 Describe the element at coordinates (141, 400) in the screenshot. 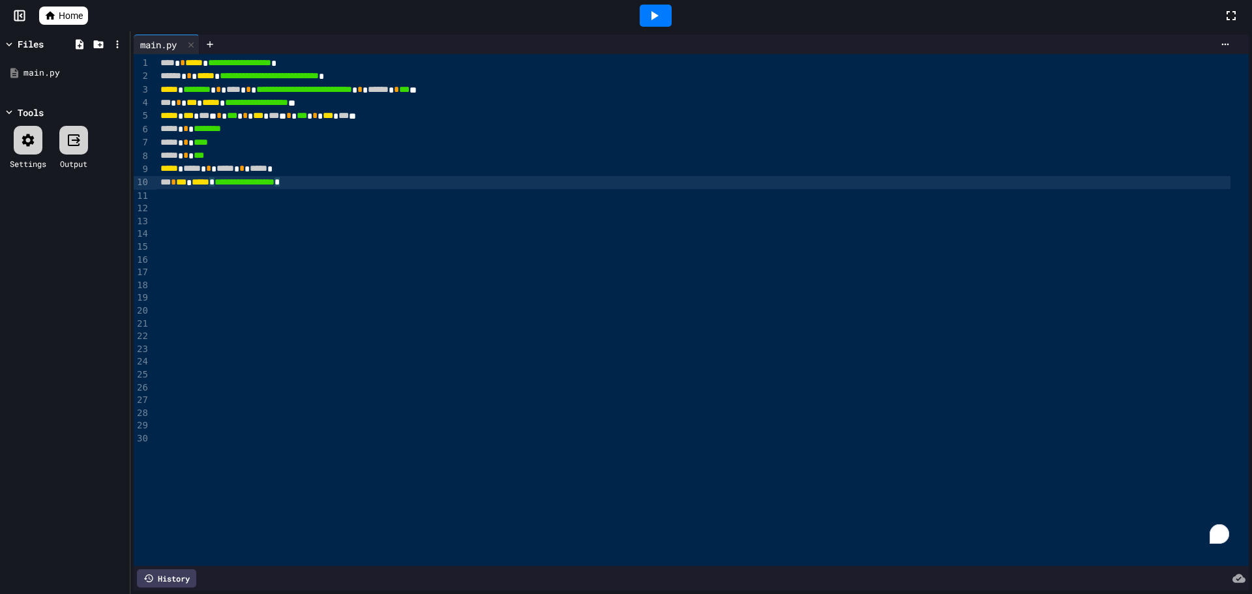

I see `div: 27` at that location.